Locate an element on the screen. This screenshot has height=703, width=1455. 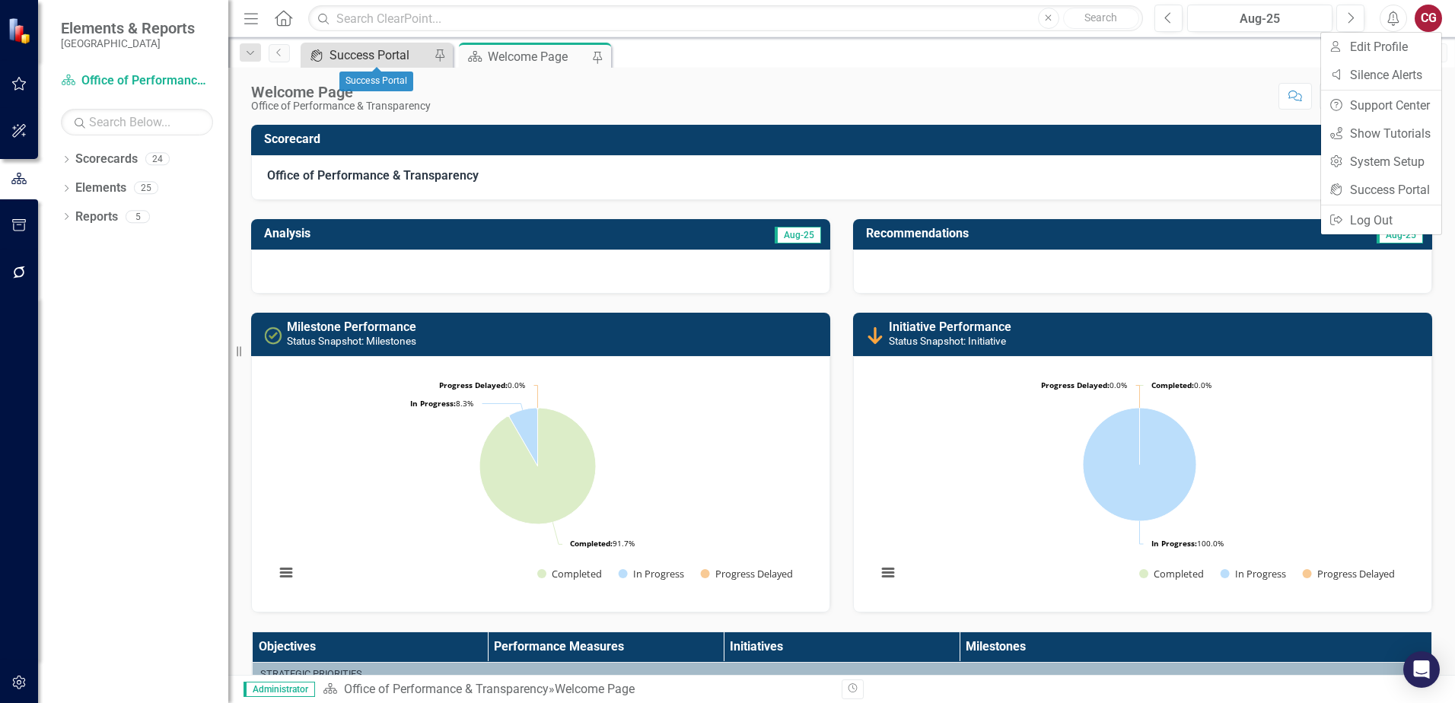
a: Reports is located at coordinates (97, 217).